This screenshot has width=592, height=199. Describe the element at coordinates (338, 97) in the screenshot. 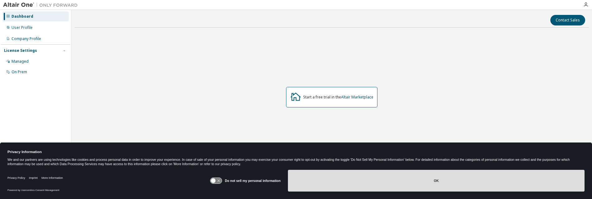

I see `div: Start a free trial in the` at that location.